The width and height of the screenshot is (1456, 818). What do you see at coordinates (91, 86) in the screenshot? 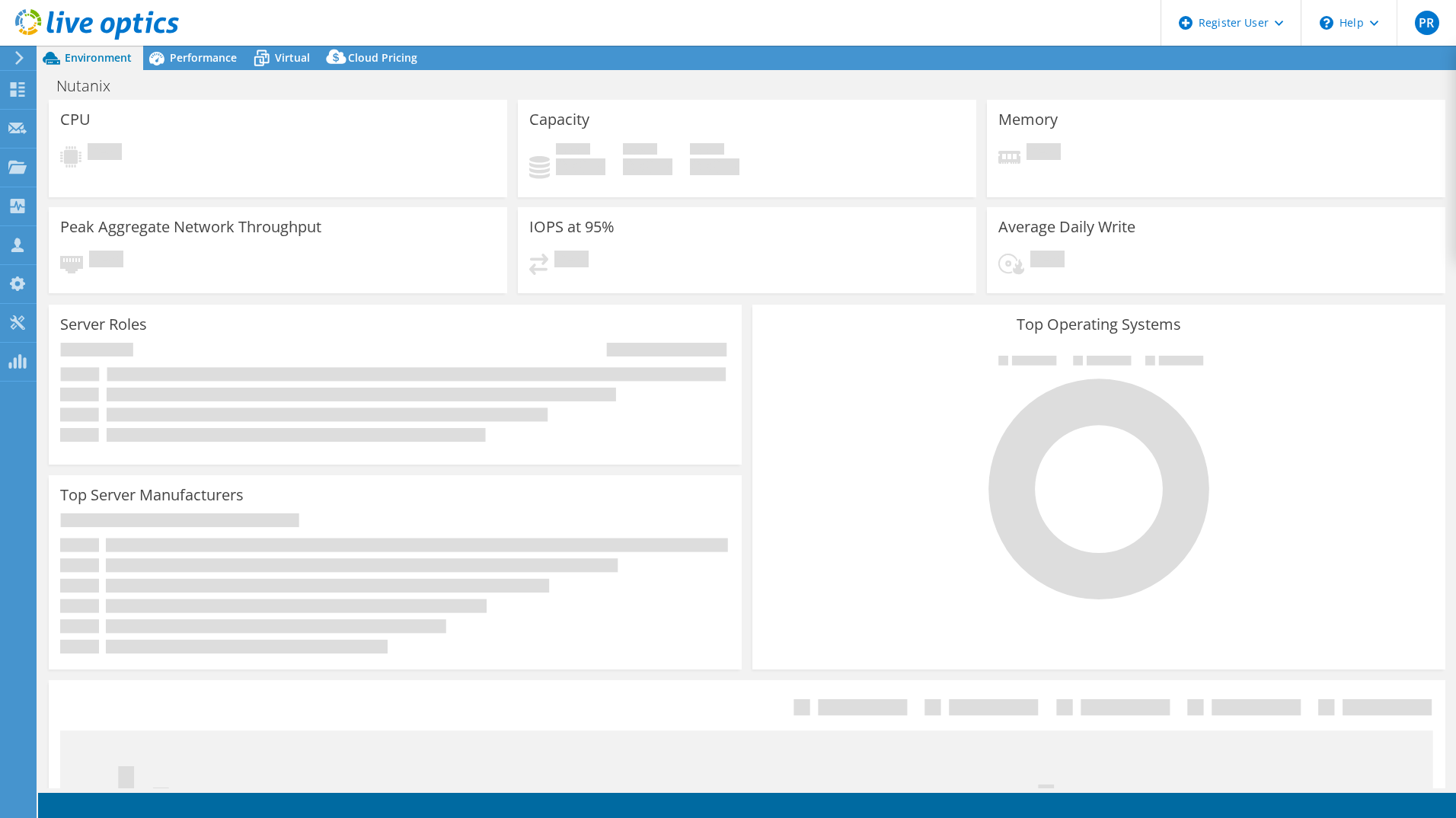
I see `h1: Nutanix` at bounding box center [91, 86].